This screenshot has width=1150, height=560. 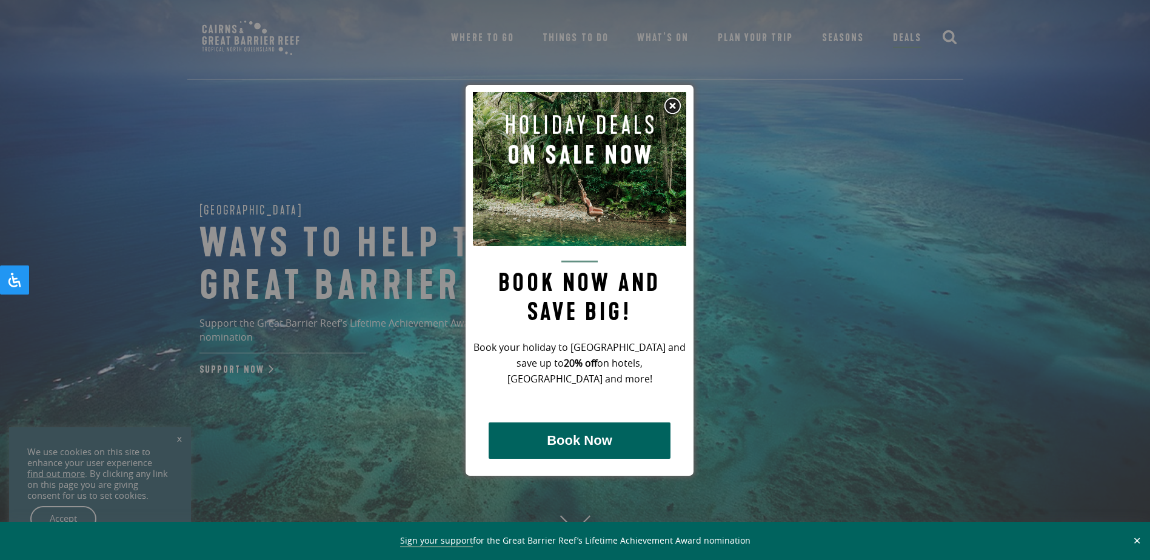 I want to click on span: for the Great Barrier Reef’s Lifetime Achievement Award nomination, so click(x=575, y=541).